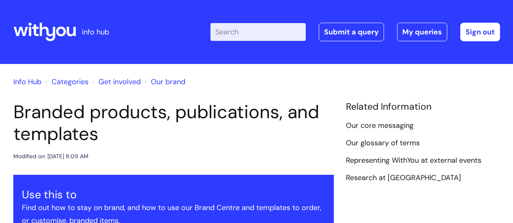 This screenshot has height=223, width=513. Describe the element at coordinates (116, 82) in the screenshot. I see `li: Get involved` at that location.